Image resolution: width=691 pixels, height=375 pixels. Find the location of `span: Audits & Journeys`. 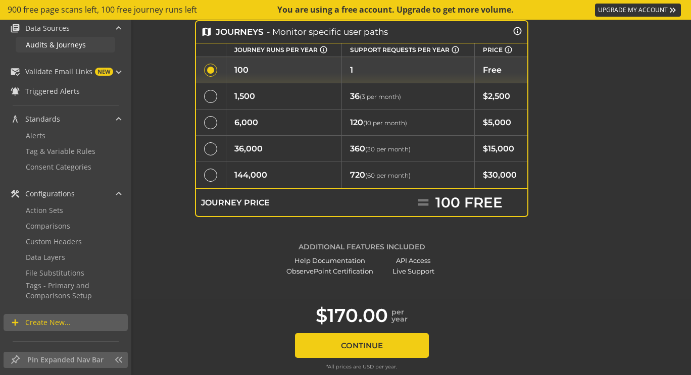

span: Audits & Journeys is located at coordinates (56, 44).